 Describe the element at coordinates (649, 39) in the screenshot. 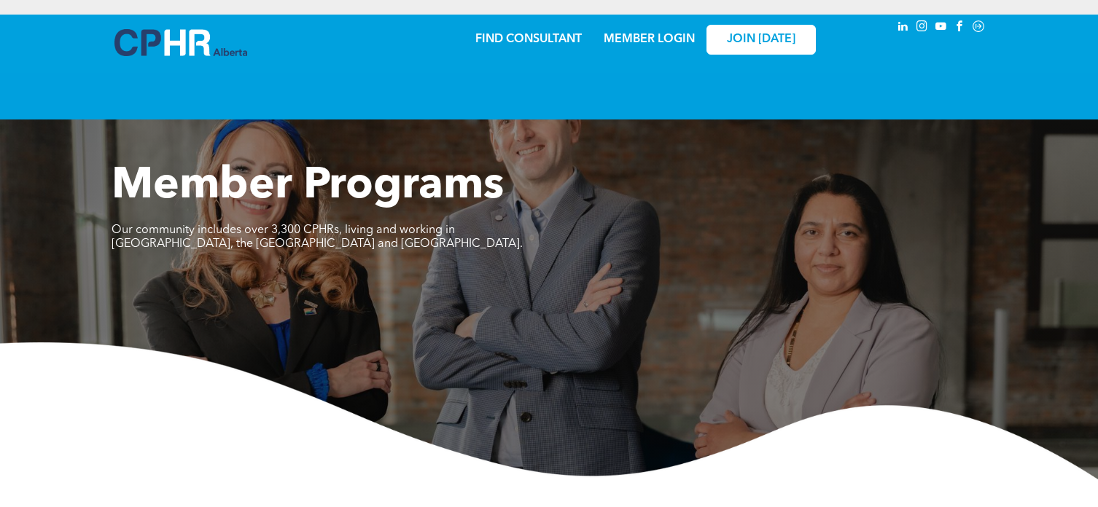

I see `a: MEMBER LOGIN` at that location.